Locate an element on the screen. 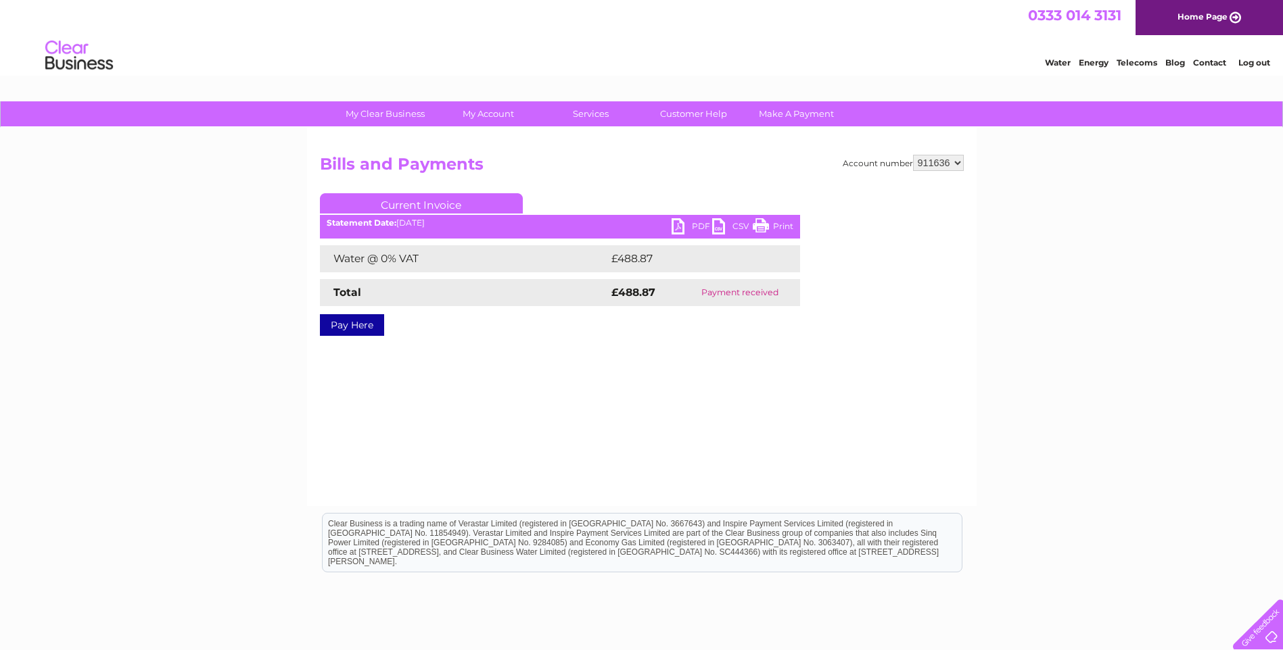 This screenshot has width=1283, height=650. a: Services is located at coordinates (590, 114).